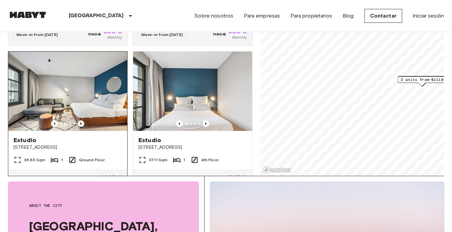 The image size is (452, 232). What do you see at coordinates (383, 16) in the screenshot?
I see `a: Contactar` at bounding box center [383, 16].